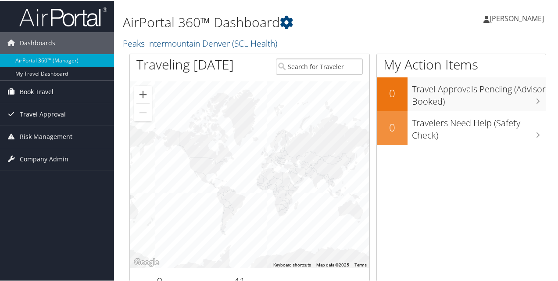 Image resolution: width=558 pixels, height=281 pixels. Describe the element at coordinates (63, 16) in the screenshot. I see `img: airportal-logo.png` at that location.